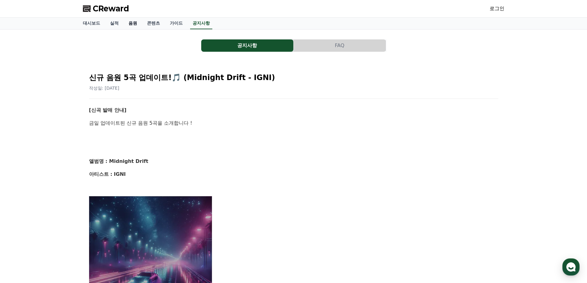 The image size is (587, 283). What do you see at coordinates (120, 174) in the screenshot?
I see `strong: IGNI` at bounding box center [120, 174].